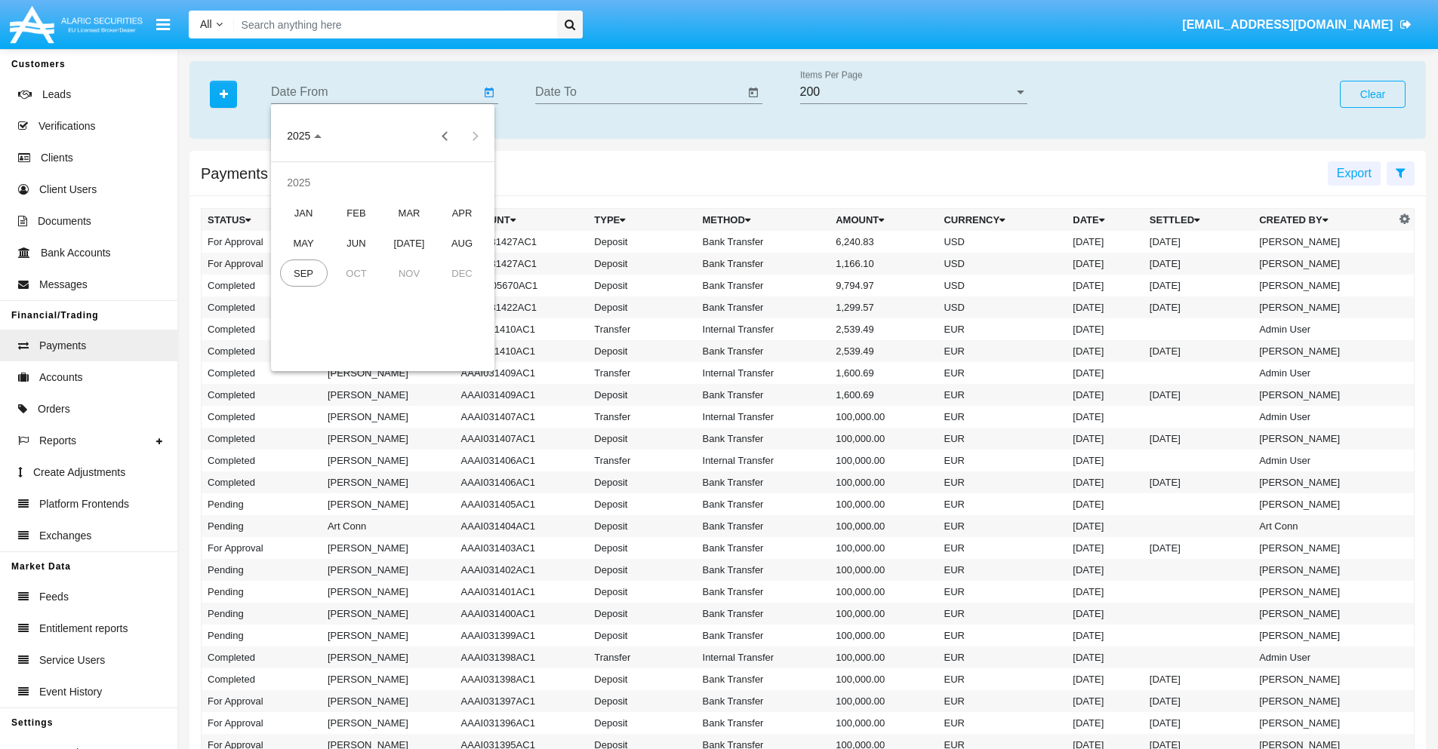  I want to click on div: JAN, so click(303, 213).